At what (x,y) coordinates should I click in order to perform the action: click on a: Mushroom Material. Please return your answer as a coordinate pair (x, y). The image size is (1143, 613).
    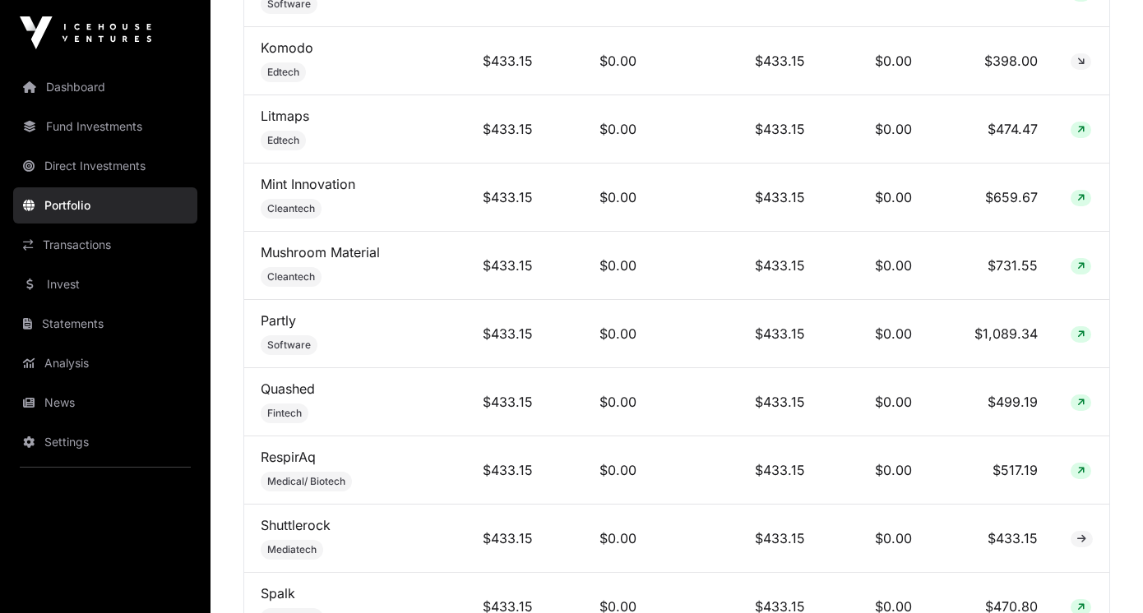
    Looking at the image, I should click on (320, 252).